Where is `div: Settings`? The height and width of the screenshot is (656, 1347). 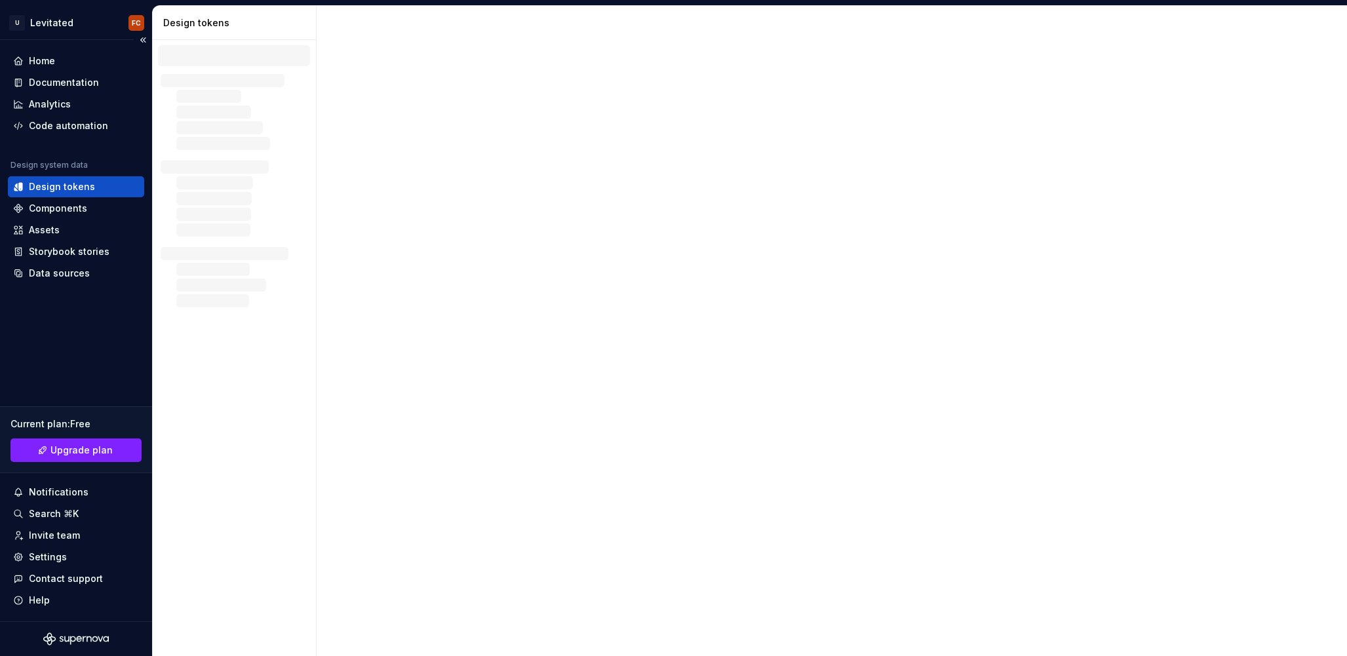
div: Settings is located at coordinates (48, 557).